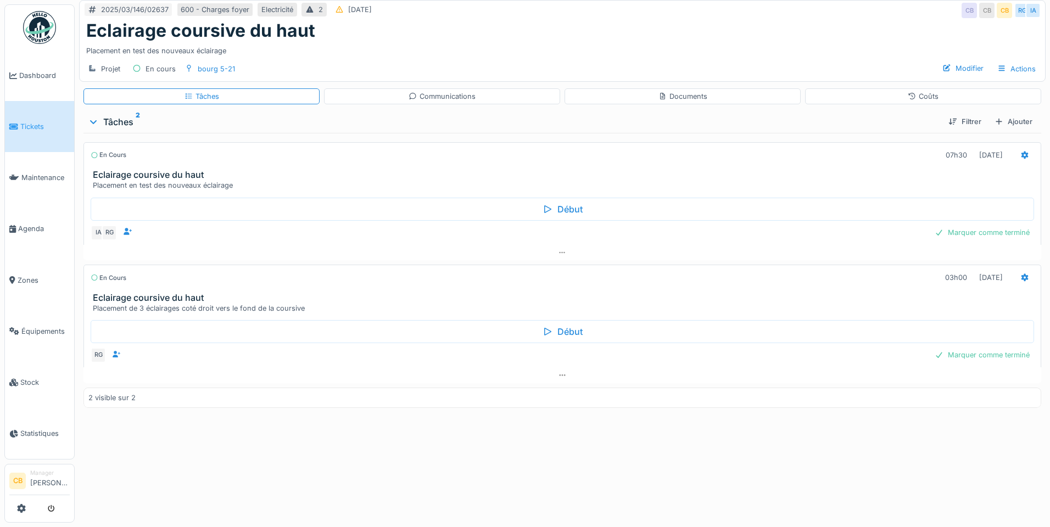  I want to click on span: Agenda, so click(44, 229).